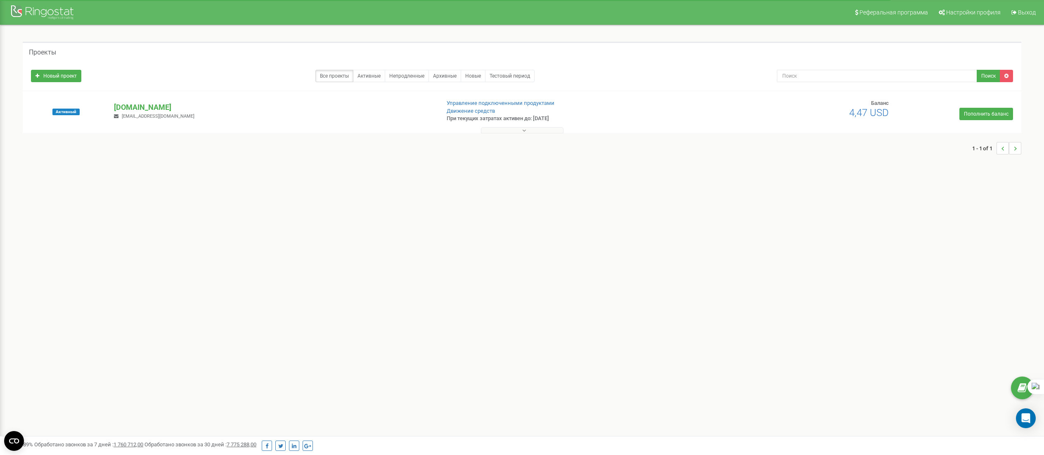 The image size is (1044, 455). I want to click on span: Выход, so click(1026, 12).